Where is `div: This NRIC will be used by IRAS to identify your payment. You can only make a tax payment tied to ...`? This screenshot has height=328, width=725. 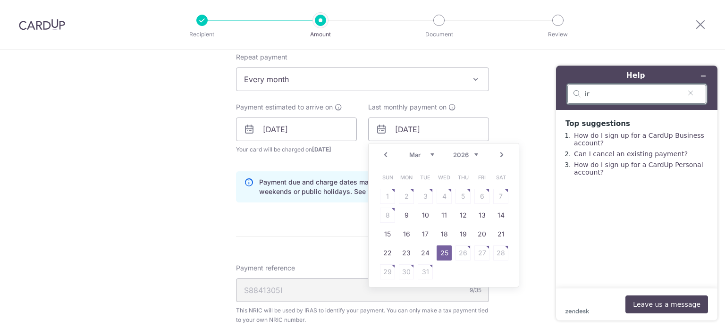 div: This NRIC will be used by IRAS to identify your payment. You can only make a tax payment tied to ... is located at coordinates (363, 315).